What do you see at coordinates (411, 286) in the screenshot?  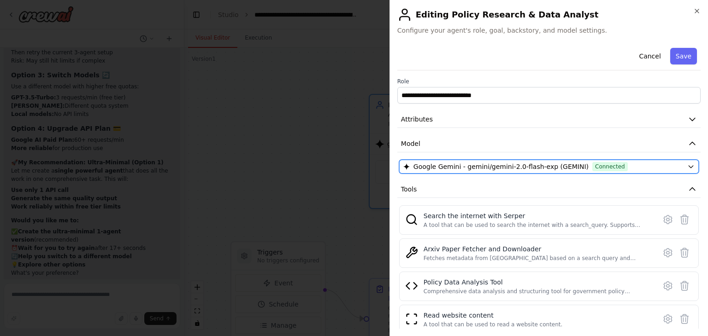 I see `img: Policy Data Analysis Tool` at bounding box center [411, 286].